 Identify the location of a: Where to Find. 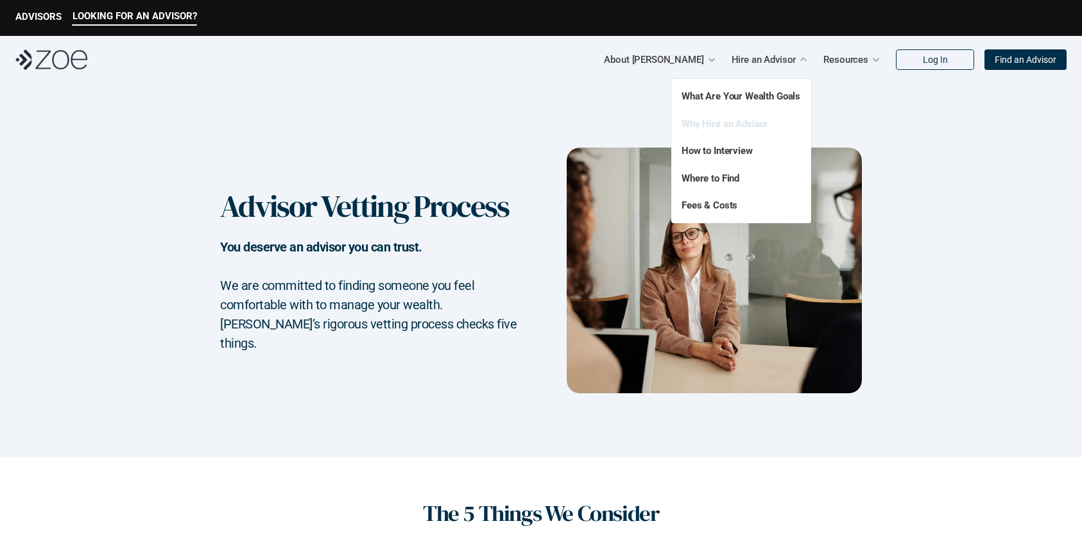
(710, 178).